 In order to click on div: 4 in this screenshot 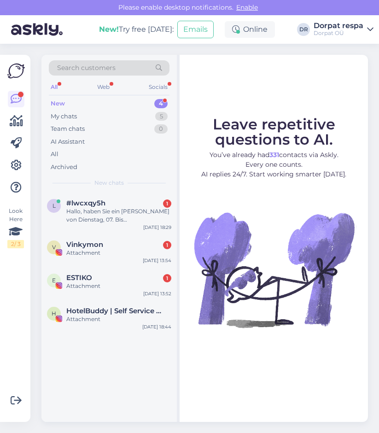, I will do `click(161, 104)`.